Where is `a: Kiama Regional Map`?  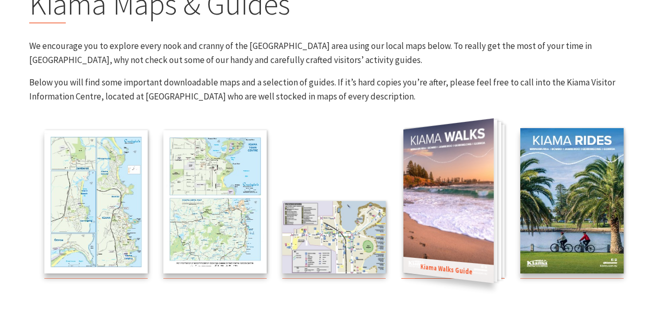 a: Kiama Regional Map is located at coordinates (215, 204).